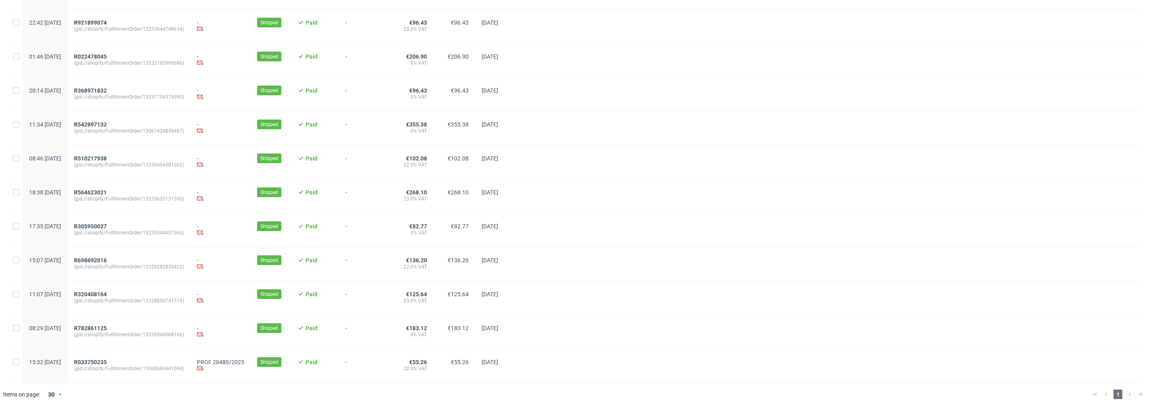 This screenshot has height=409, width=1150. What do you see at coordinates (460, 226) in the screenshot?
I see `span: €82.77` at bounding box center [460, 226].